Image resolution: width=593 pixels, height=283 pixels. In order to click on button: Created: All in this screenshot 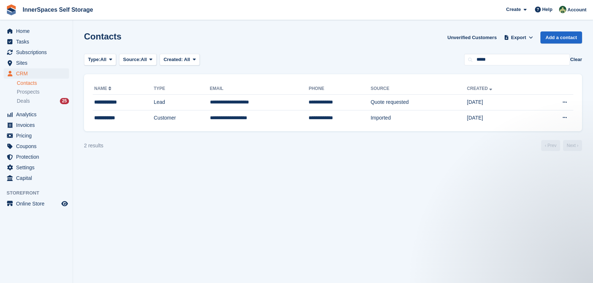, I will do `click(180, 60)`.